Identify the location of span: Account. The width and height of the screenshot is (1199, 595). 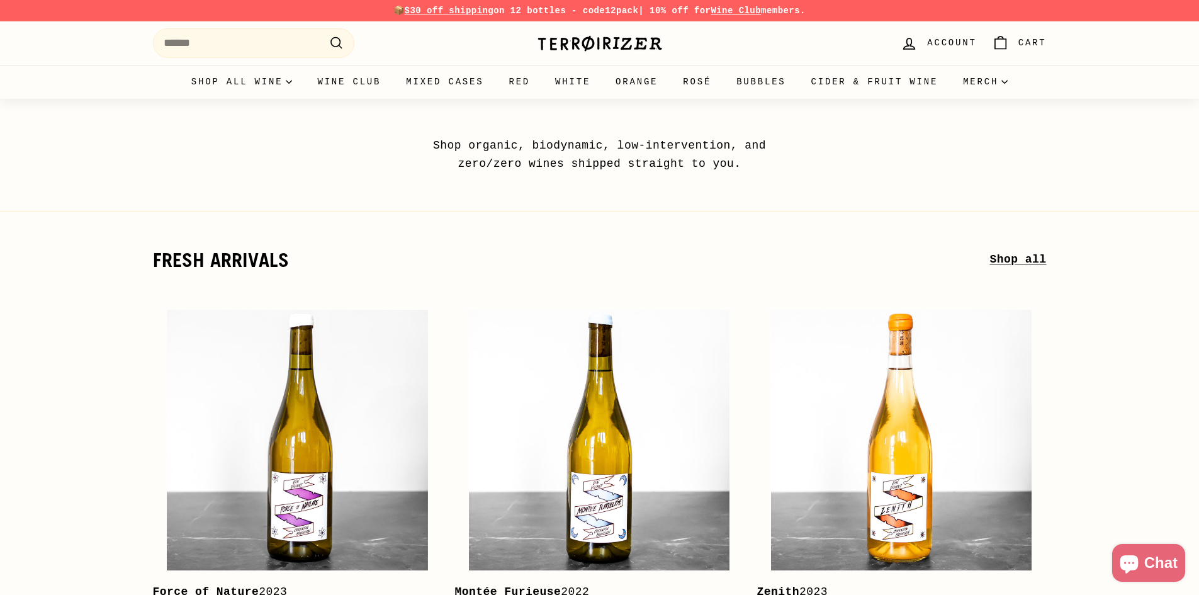
(951, 43).